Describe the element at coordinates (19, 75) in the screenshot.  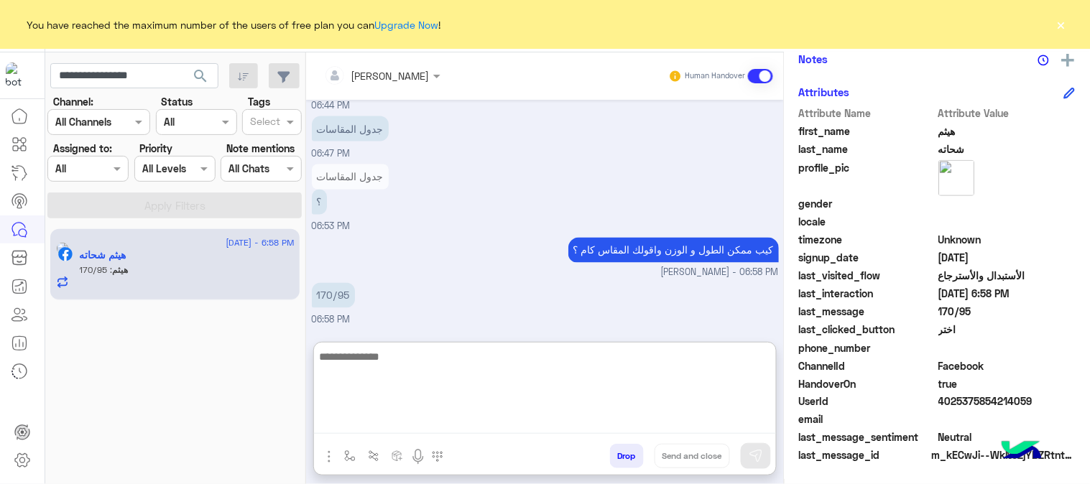
I see `img: 713415422032625` at that location.